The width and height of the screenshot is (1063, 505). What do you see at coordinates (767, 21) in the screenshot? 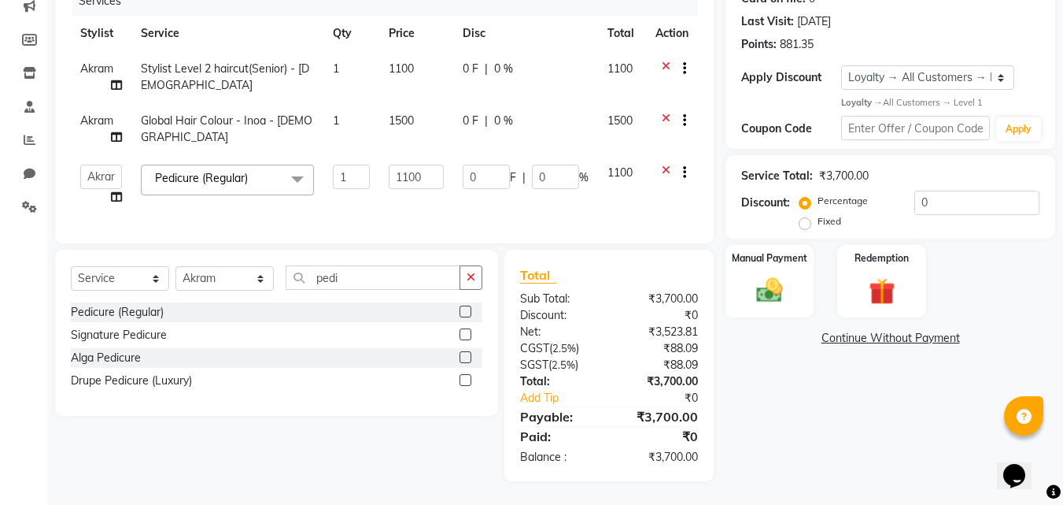
I see `div: Last Visit:` at bounding box center [767, 21].